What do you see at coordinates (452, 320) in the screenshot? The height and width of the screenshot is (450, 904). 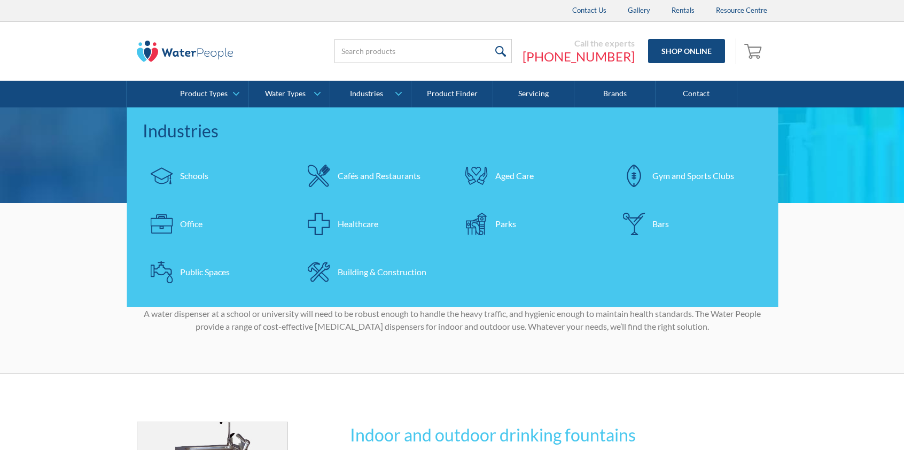 I see `p: A water dispenser at a school or university will need to be robust enough to handle the heavy tra...` at bounding box center [452, 320].